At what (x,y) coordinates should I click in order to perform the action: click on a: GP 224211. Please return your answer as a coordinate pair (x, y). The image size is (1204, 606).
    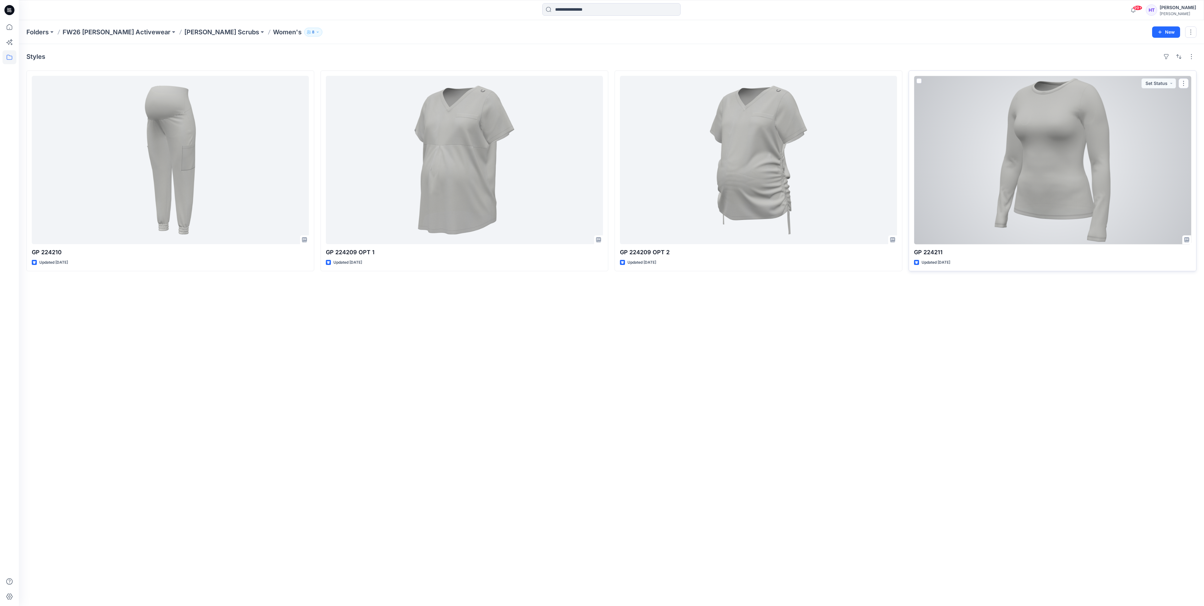
    Looking at the image, I should click on (1052, 160).